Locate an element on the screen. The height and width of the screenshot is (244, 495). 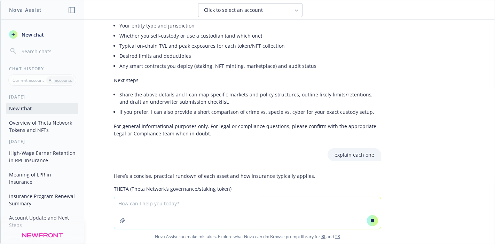
button: Overview of Theta Network Tokens and NFTs is located at coordinates (42, 126).